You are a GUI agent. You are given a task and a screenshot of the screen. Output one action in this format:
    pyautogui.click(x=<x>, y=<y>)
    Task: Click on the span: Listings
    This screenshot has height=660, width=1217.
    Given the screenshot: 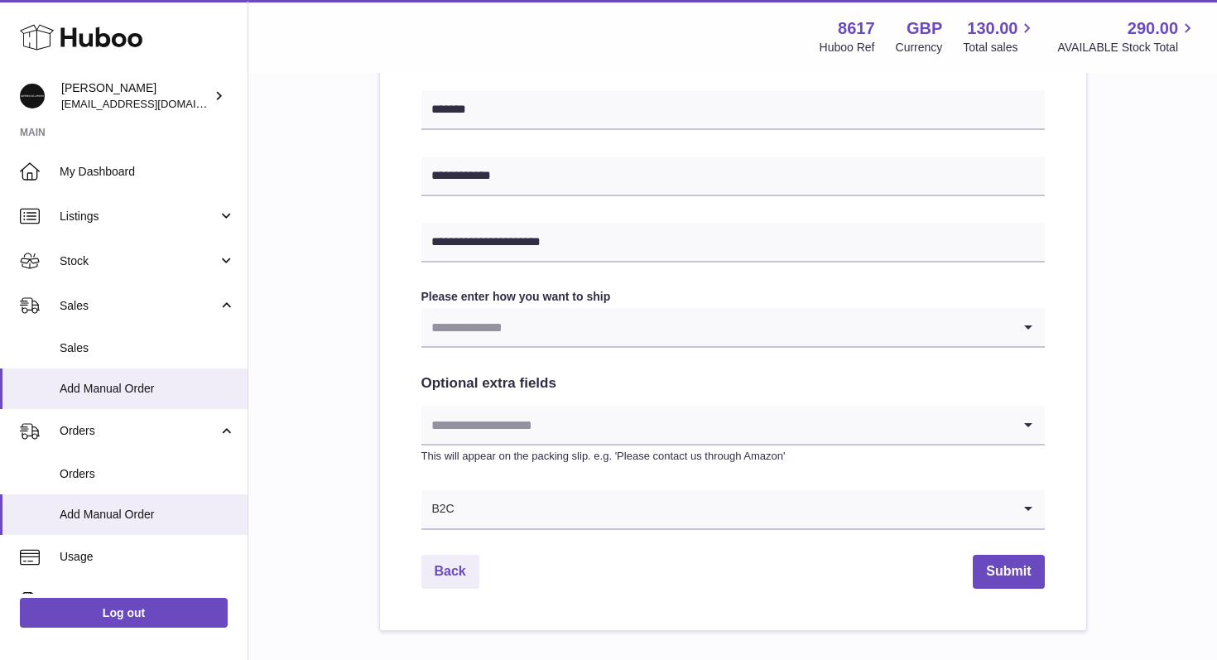 What is the action you would take?
    pyautogui.click(x=138, y=216)
    